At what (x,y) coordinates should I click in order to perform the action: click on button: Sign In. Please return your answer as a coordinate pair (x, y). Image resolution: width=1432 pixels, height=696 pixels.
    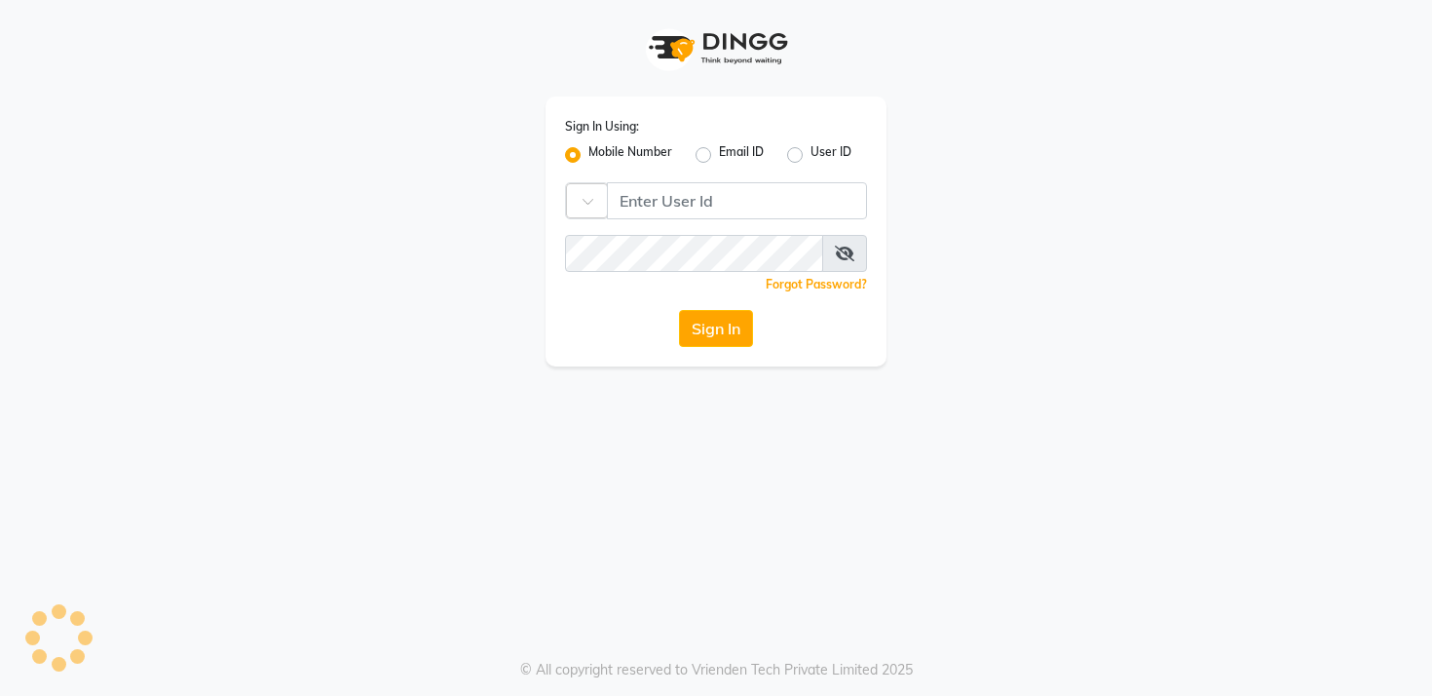
    Looking at the image, I should click on (716, 328).